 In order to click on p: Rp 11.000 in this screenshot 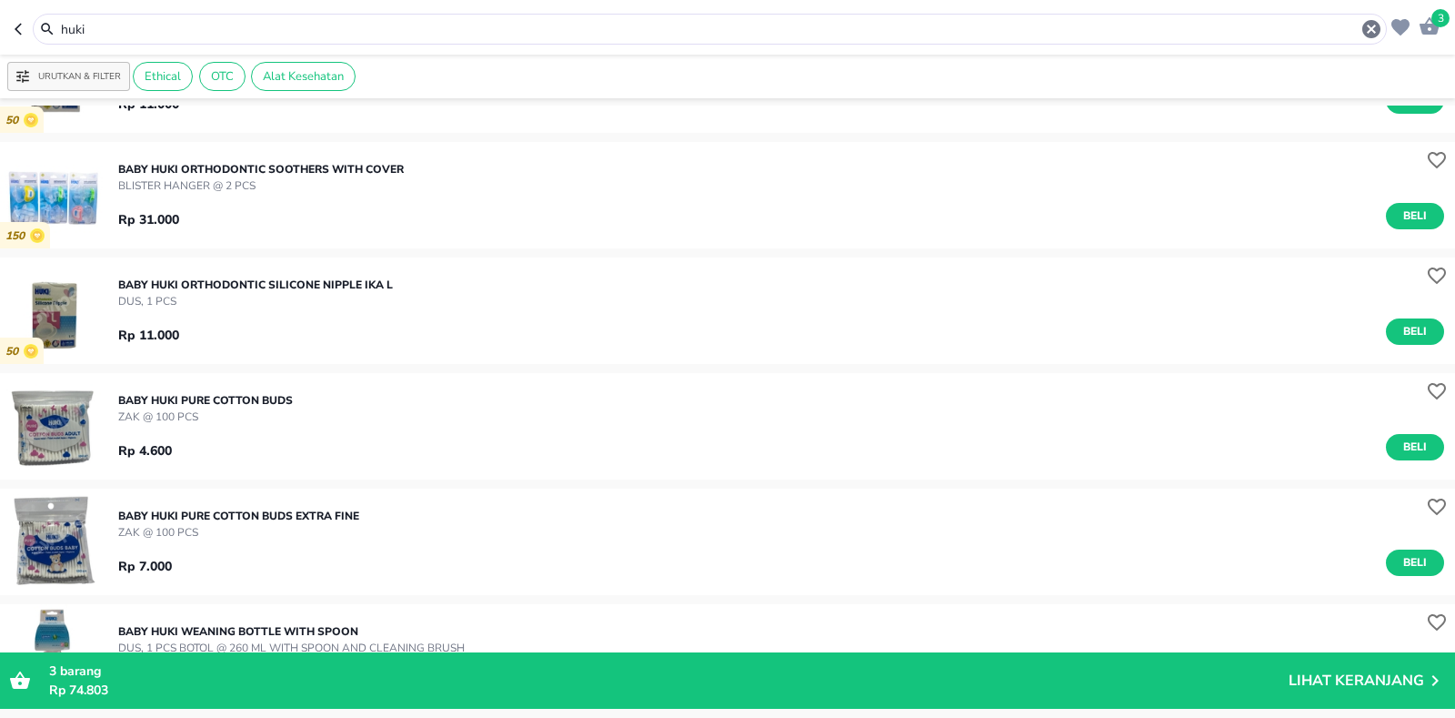, I will do `click(148, 335)`.